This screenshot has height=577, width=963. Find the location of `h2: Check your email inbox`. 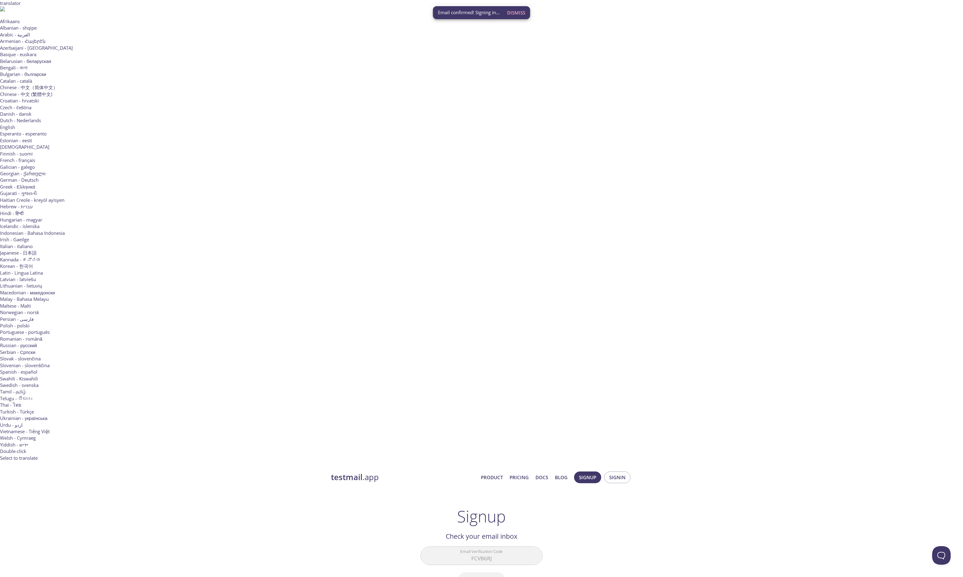

h2: Check your email inbox is located at coordinates (482, 536).